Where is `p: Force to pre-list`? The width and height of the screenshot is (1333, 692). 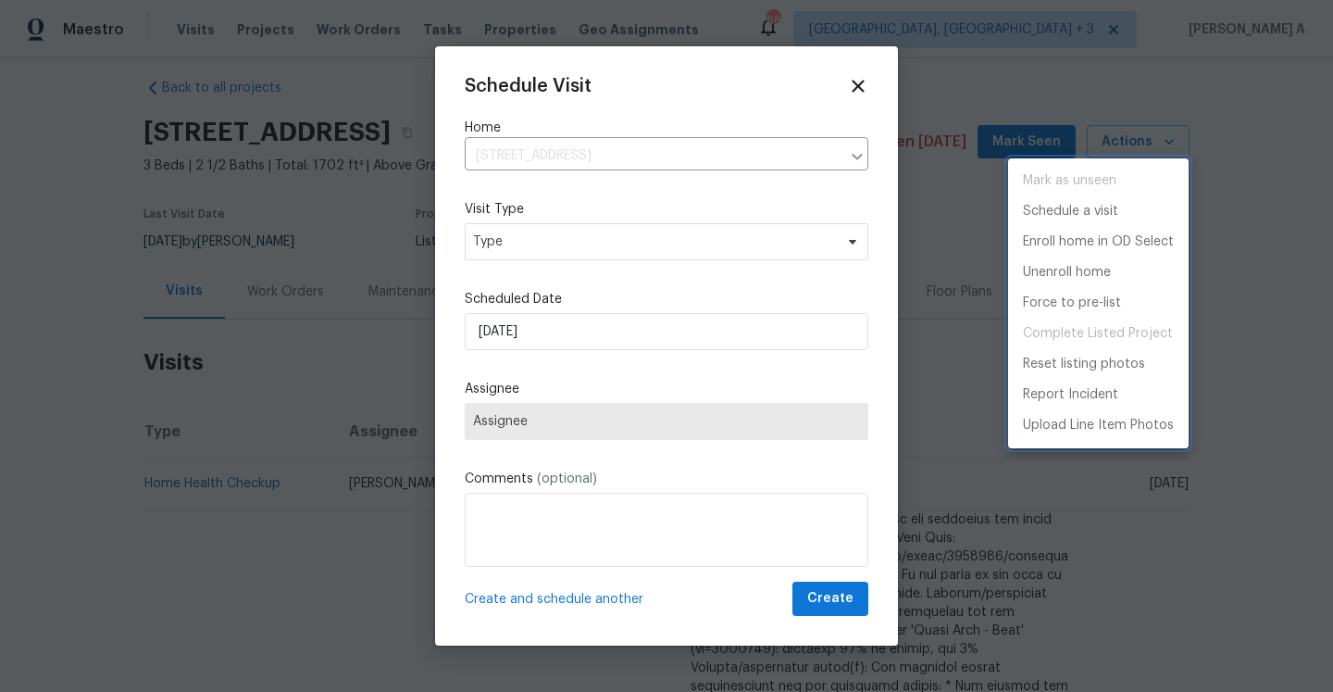
p: Force to pre-list is located at coordinates (1072, 303).